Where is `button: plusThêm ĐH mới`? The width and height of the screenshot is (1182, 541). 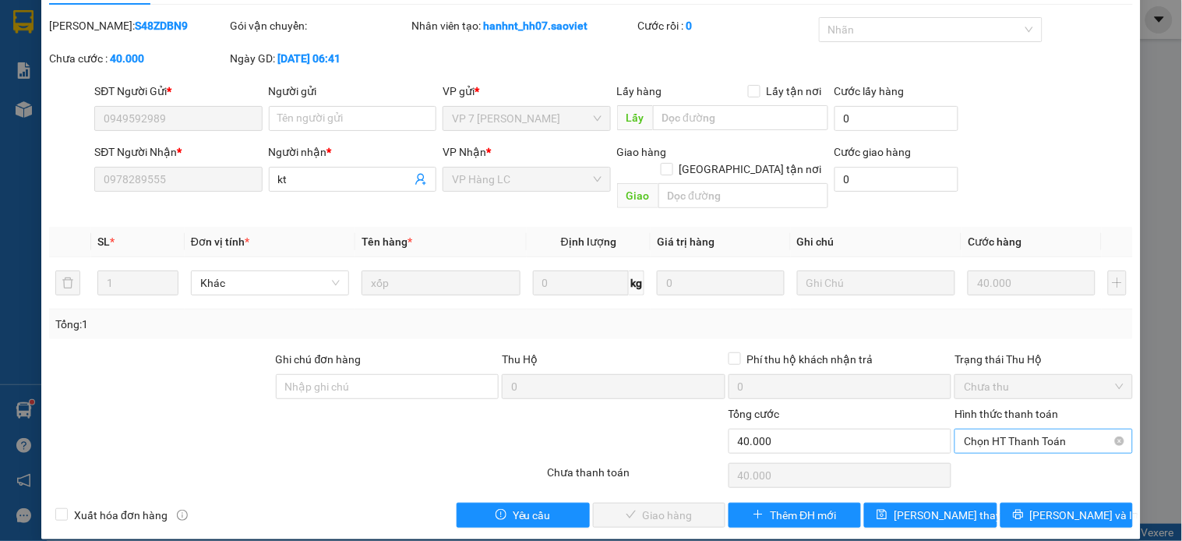 button: plusThêm ĐH mới is located at coordinates (795, 515).